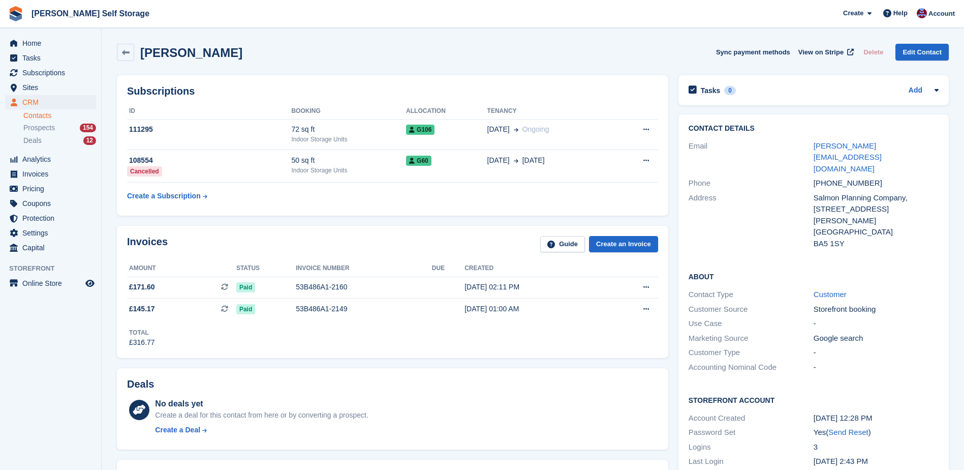  Describe the element at coordinates (53, 283) in the screenshot. I see `span: Online Store` at that location.